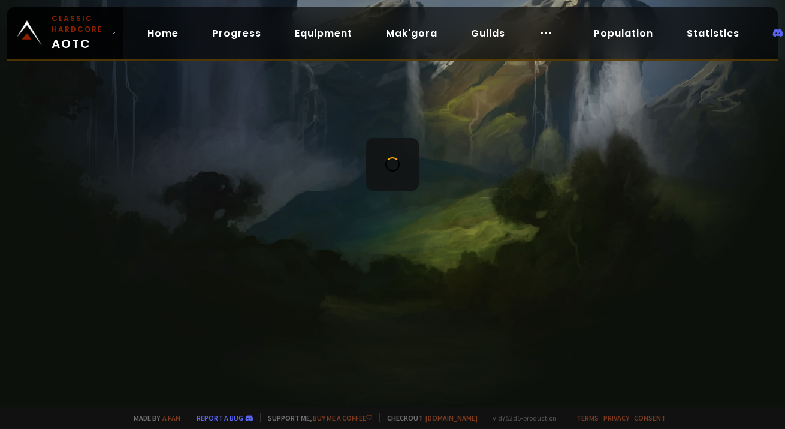 This screenshot has width=785, height=429. What do you see at coordinates (587, 417) in the screenshot?
I see `a: Terms` at bounding box center [587, 417].